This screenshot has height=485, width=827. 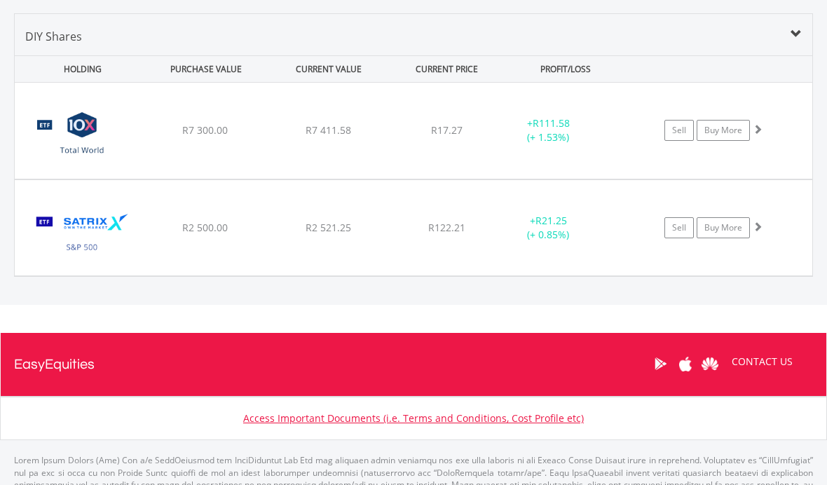 What do you see at coordinates (548, 130) in the screenshot?
I see `div: + (+ 1.53%)` at bounding box center [548, 130].